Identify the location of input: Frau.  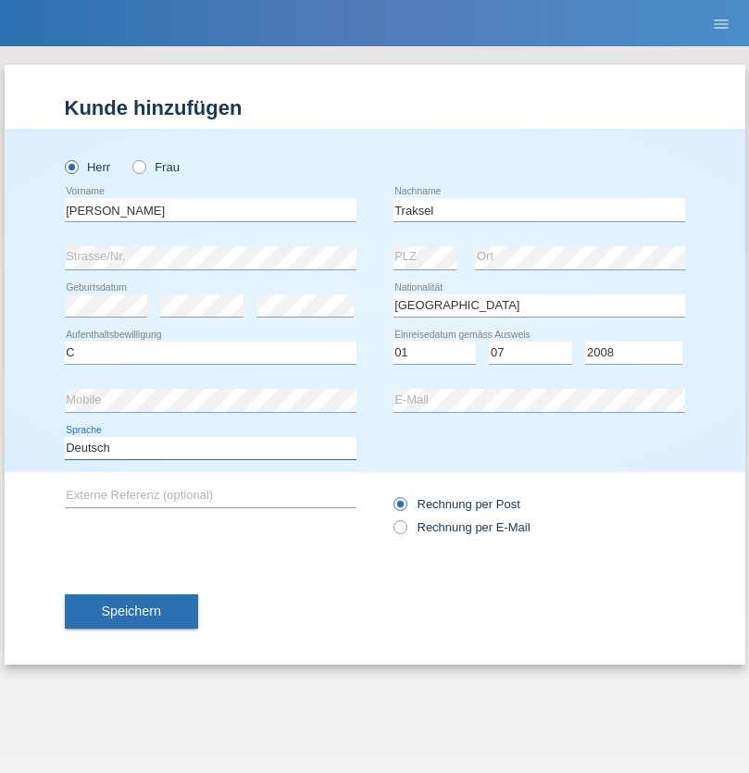
(138, 166).